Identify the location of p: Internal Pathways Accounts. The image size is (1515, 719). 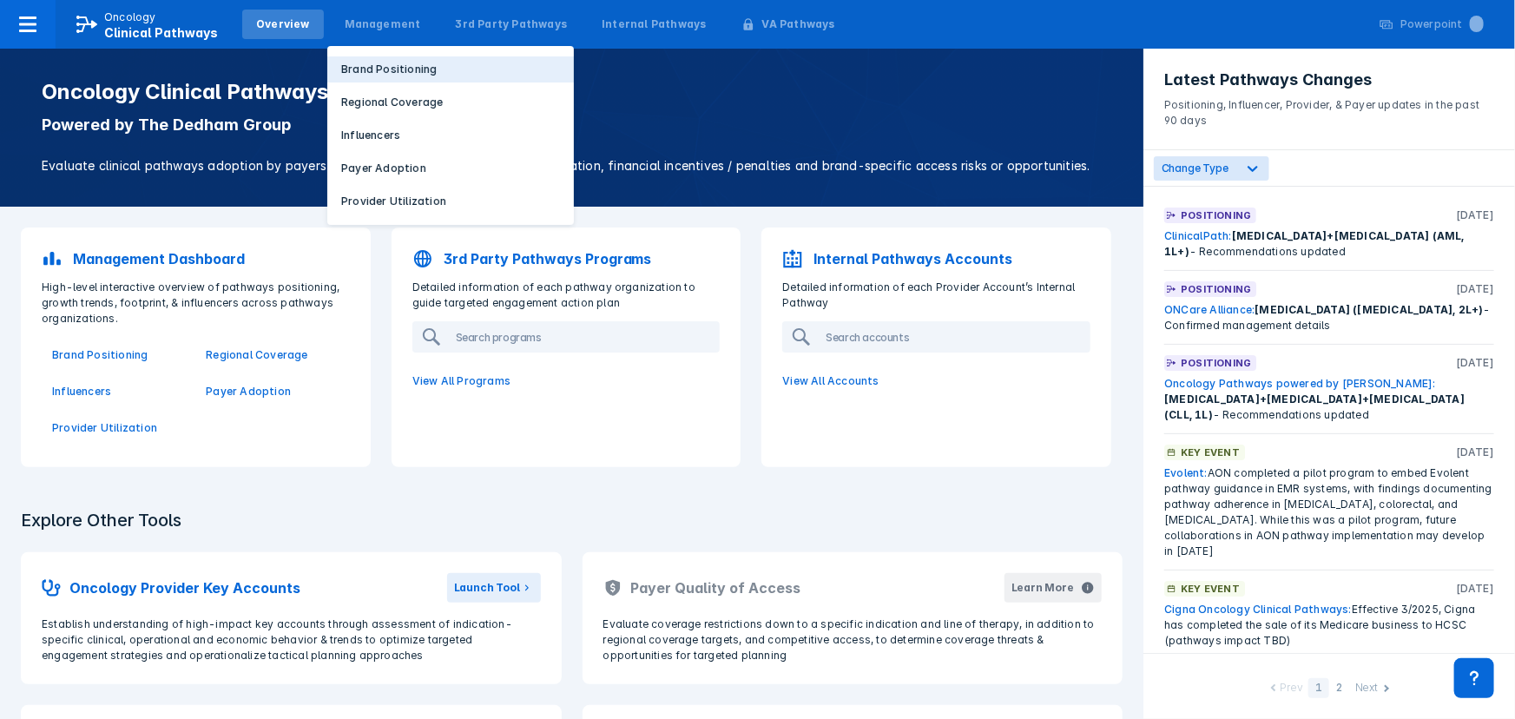
(912, 259).